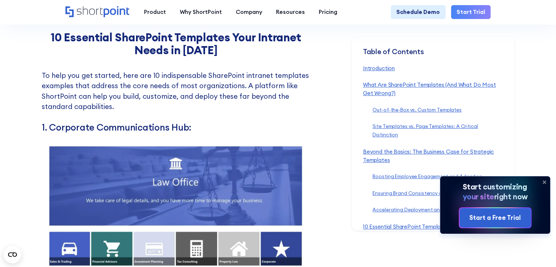 The image size is (556, 267). Describe the element at coordinates (379, 68) in the screenshot. I see `a: Introduction‍` at that location.